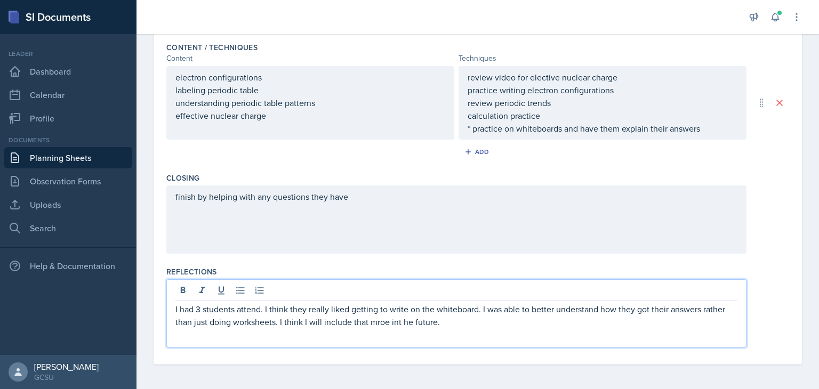 This screenshot has width=819, height=389. Describe the element at coordinates (602, 90) in the screenshot. I see `p: practice writing electron configurations` at that location.